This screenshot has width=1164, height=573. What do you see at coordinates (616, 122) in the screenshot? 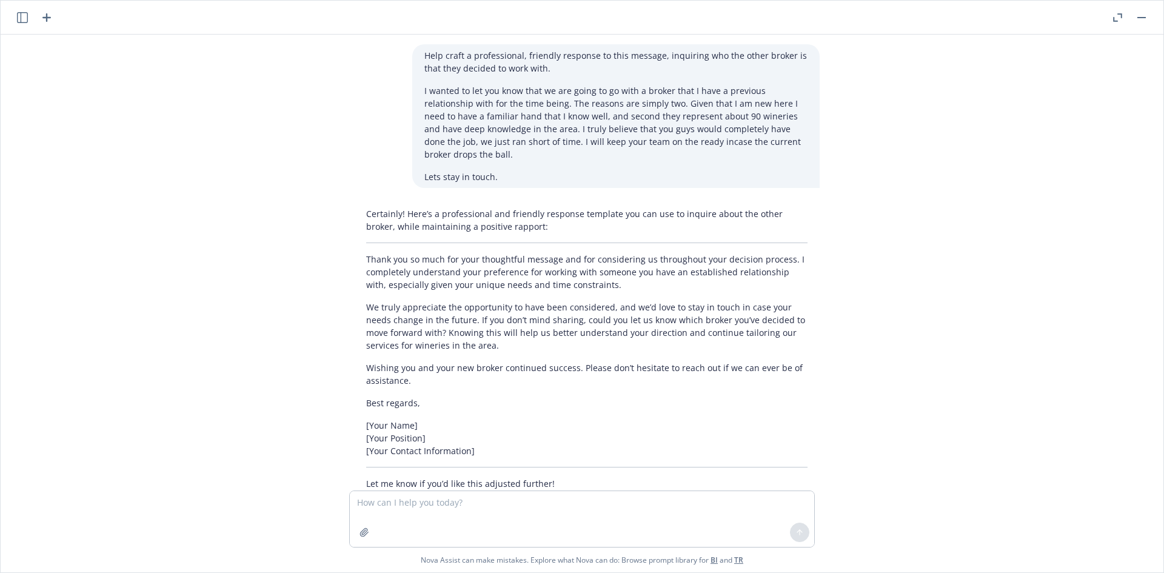
I see `p: I wanted to let you know that we are going to go with a broker that I have a previous relationshi...` at bounding box center [616, 122].